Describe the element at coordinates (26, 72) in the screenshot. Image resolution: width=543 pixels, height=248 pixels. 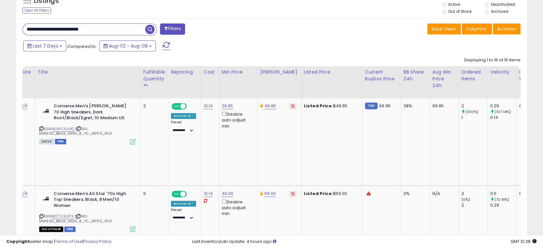
I see `div: Note` at that location.